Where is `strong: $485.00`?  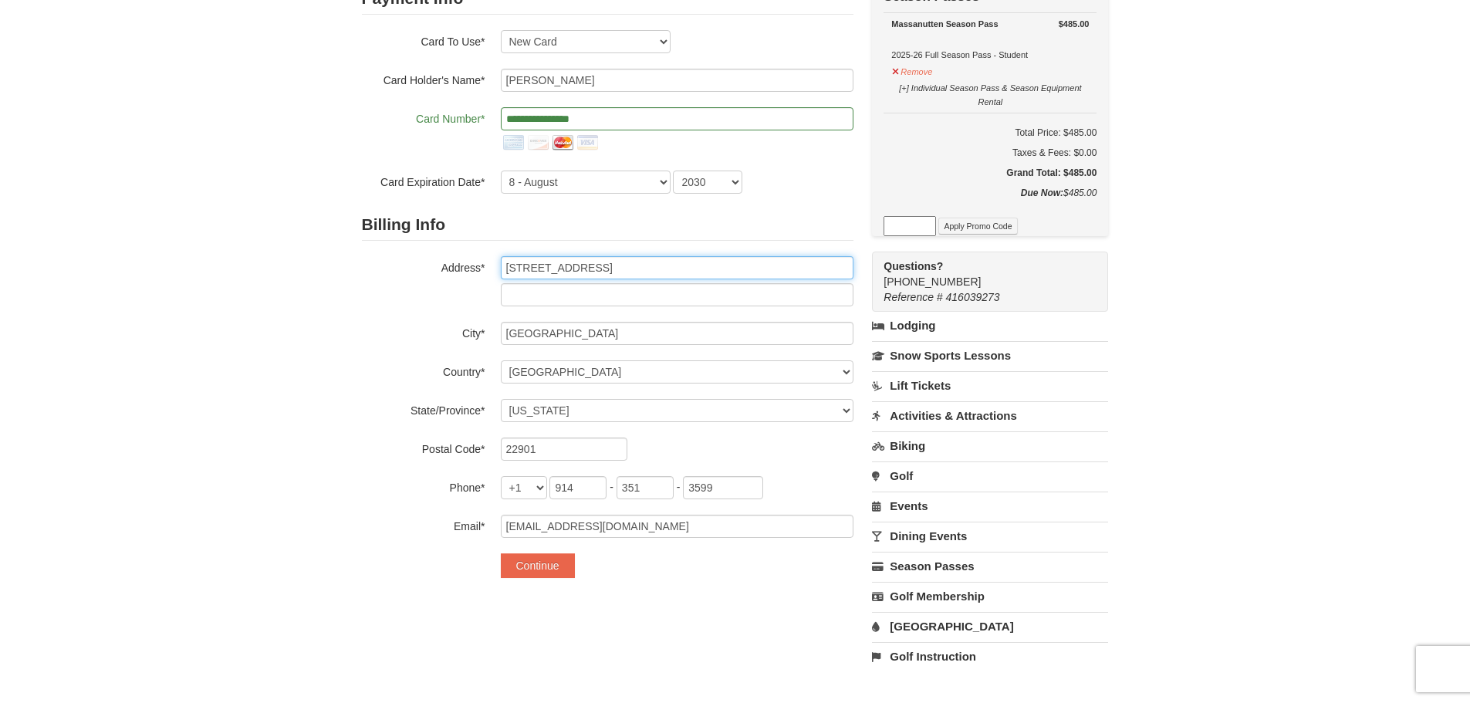 strong: $485.00 is located at coordinates (1074, 24).